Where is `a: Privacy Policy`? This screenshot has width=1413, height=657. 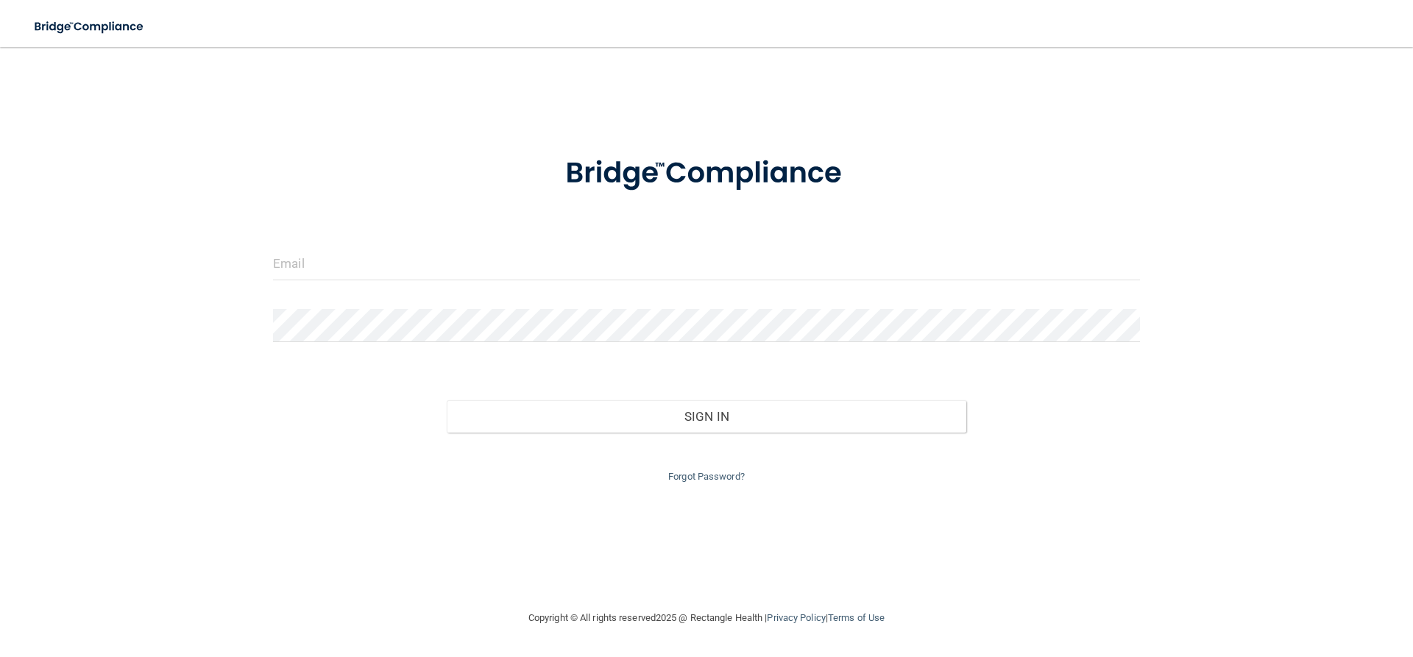
a: Privacy Policy is located at coordinates (795, 617).